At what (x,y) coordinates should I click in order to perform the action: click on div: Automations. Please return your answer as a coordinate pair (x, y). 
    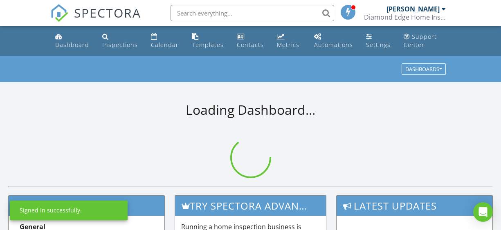
    Looking at the image, I should click on (333, 45).